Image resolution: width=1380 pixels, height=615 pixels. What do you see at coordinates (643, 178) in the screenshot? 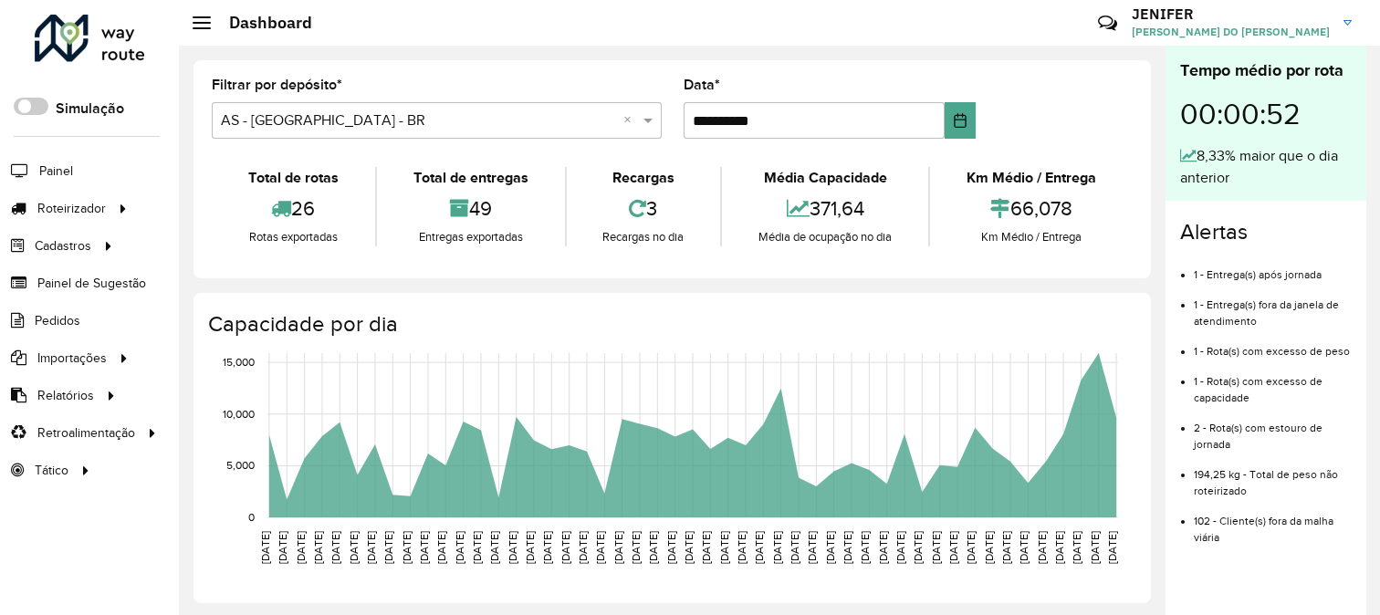
I see `div: Recargas` at bounding box center [643, 178].